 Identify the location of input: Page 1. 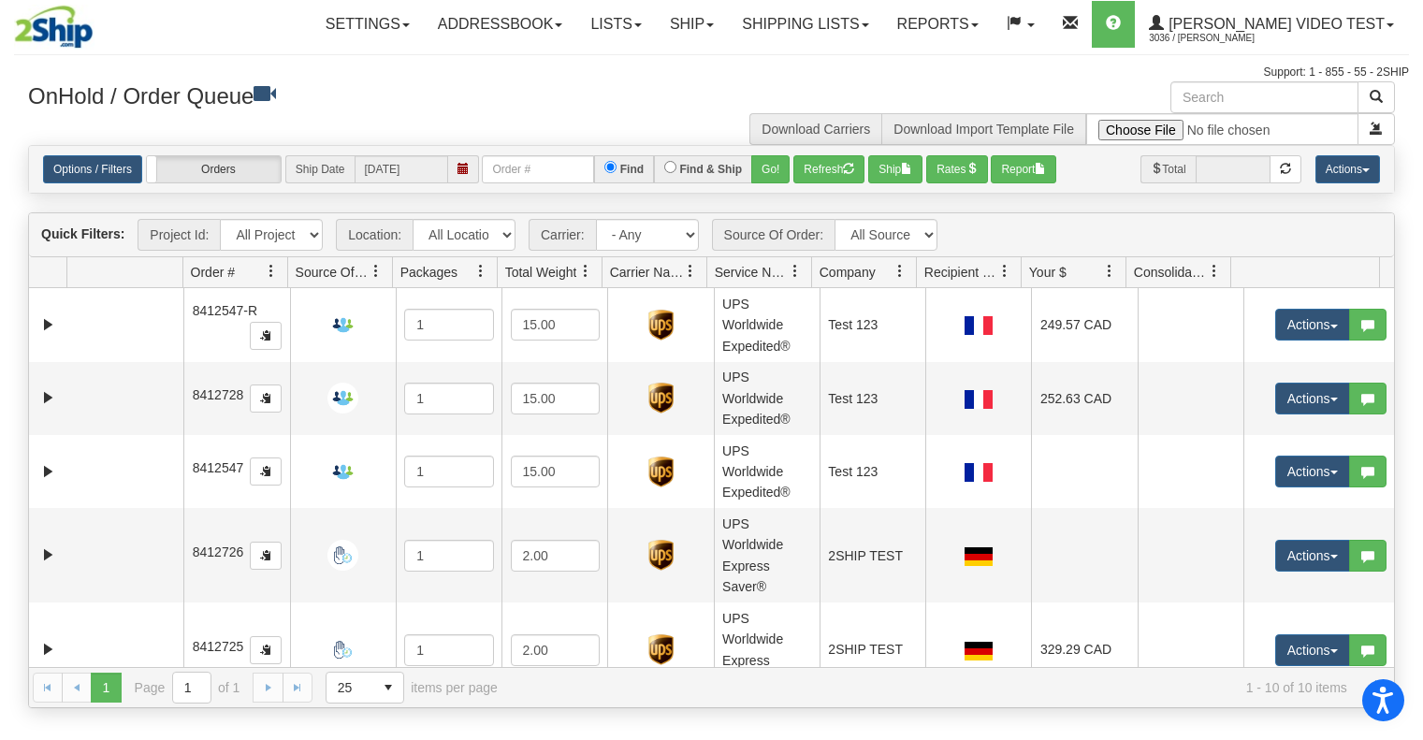
(192, 688).